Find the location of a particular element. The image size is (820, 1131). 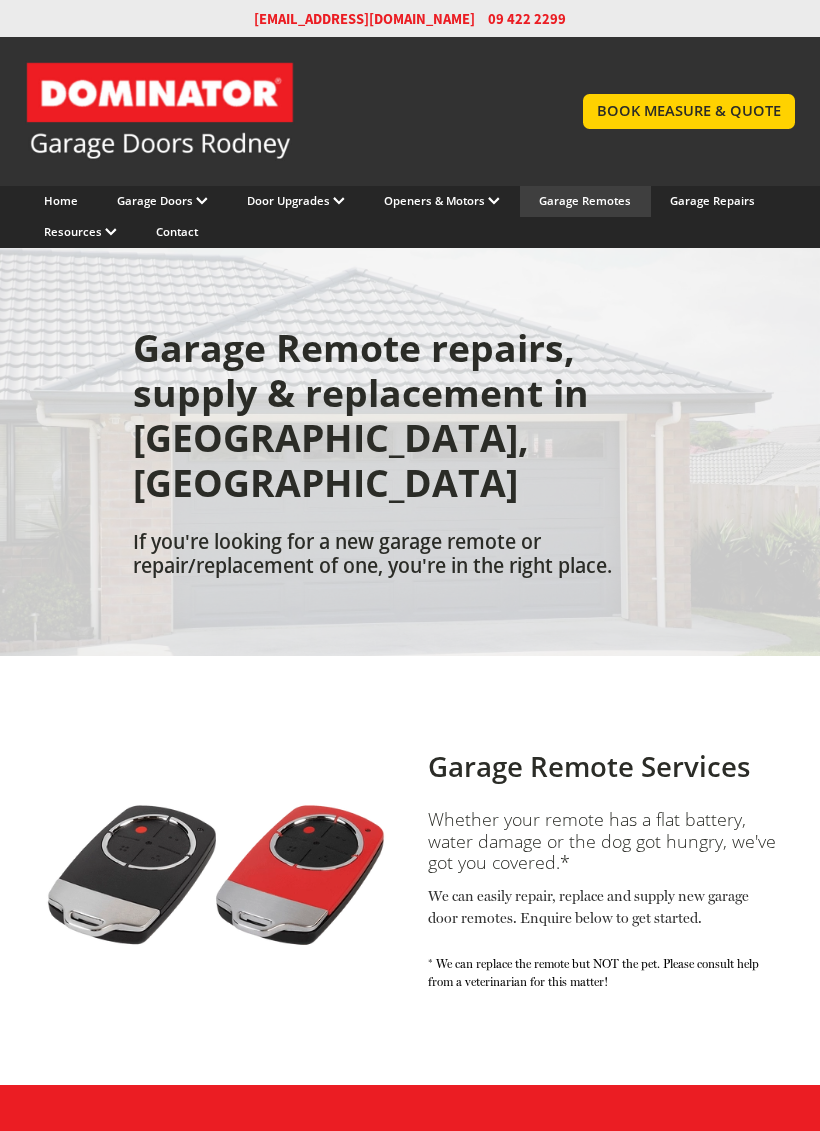

a: BOOK MEASURE & QUOTE is located at coordinates (689, 111).